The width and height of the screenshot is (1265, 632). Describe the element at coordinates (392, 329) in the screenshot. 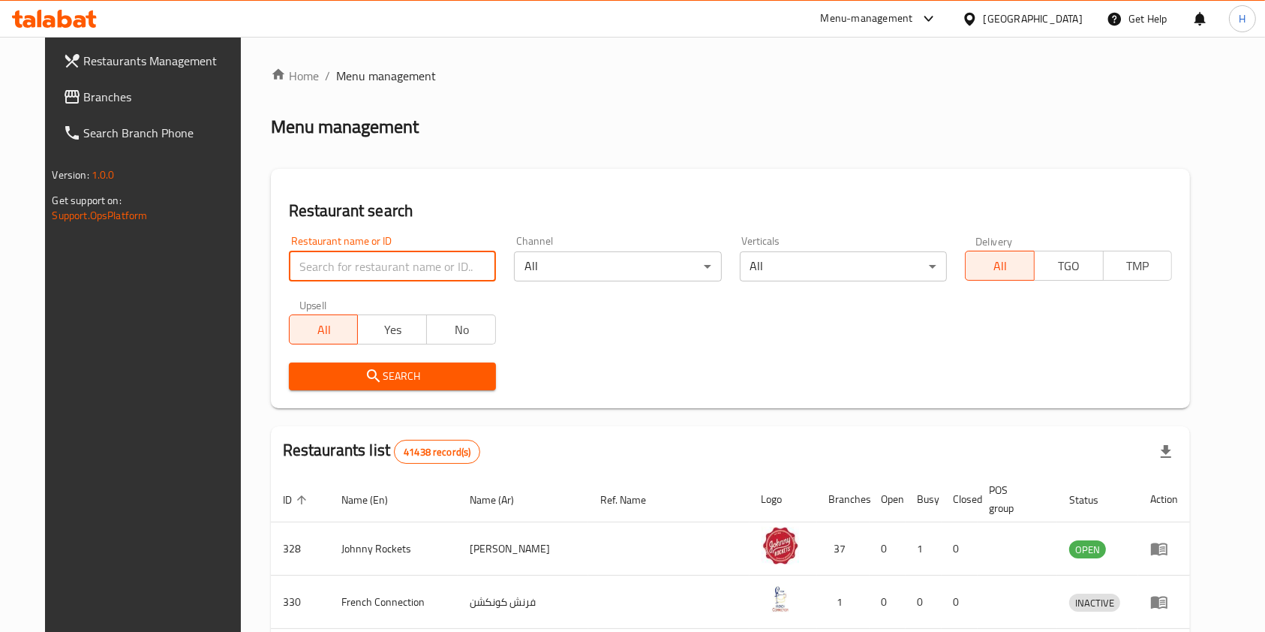

I see `button: Yes` at that location.